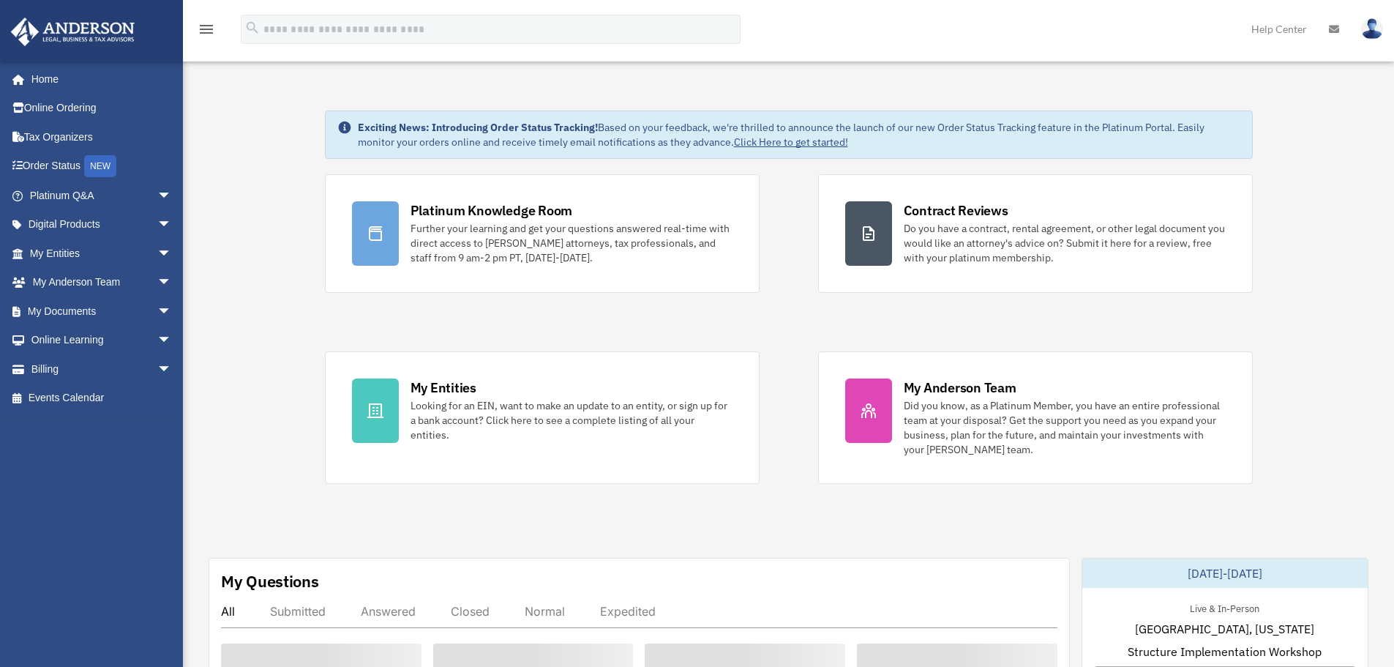  Describe the element at coordinates (956, 210) in the screenshot. I see `div: Contract Reviews` at that location.